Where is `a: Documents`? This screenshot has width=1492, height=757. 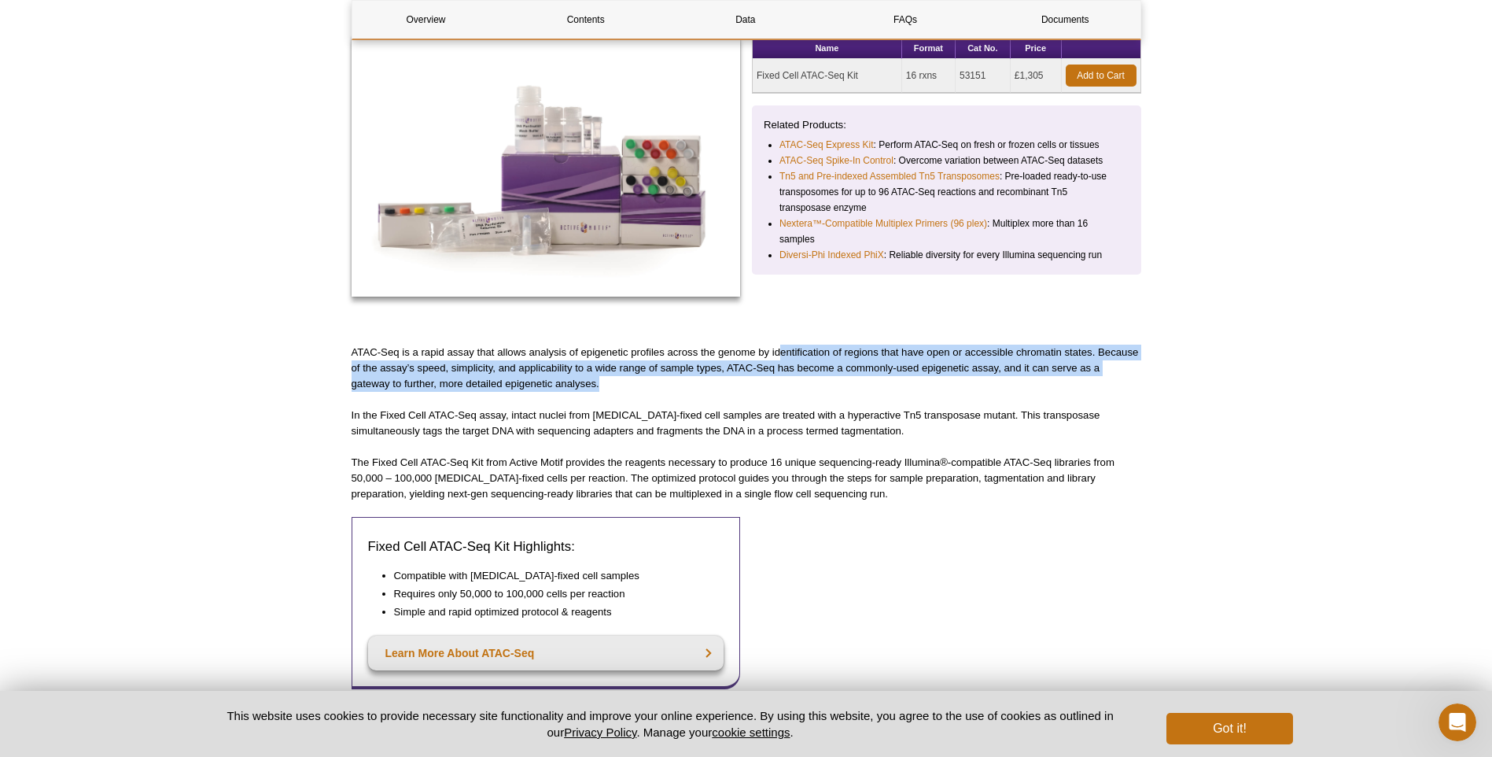 a: Documents is located at coordinates (1065, 20).